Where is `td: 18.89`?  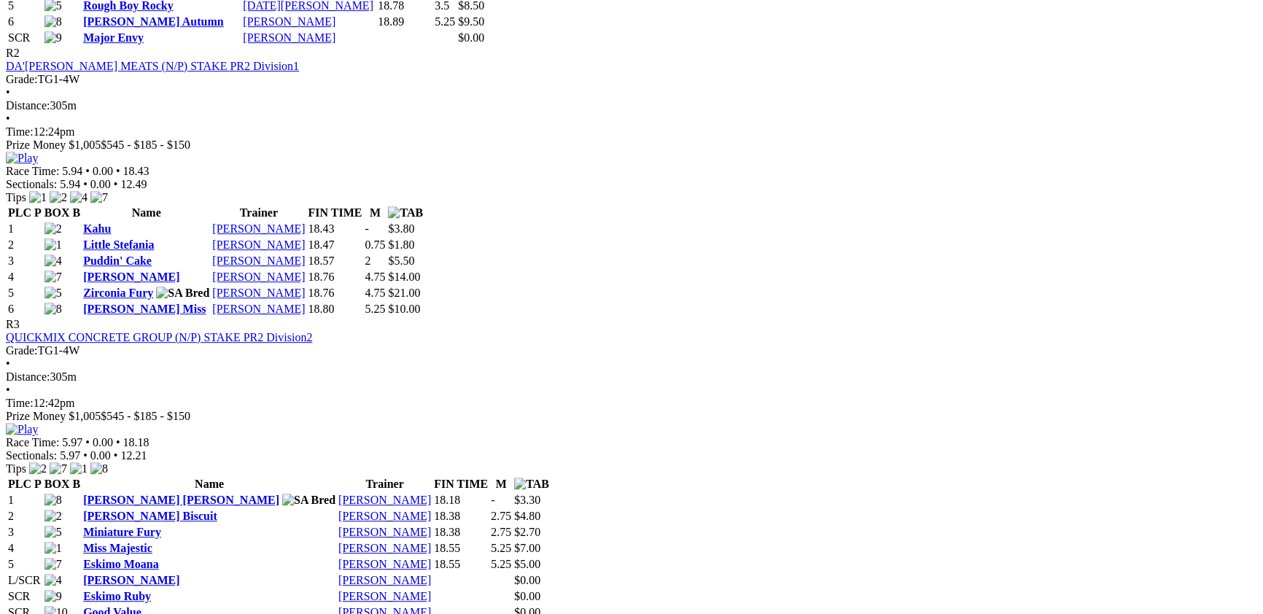 td: 18.89 is located at coordinates (405, 22).